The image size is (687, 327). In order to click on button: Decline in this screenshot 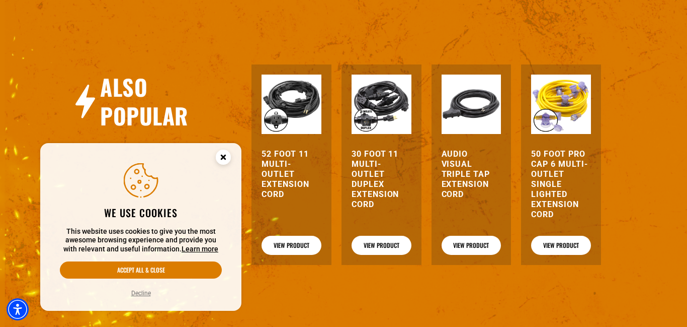, I will do `click(141, 293)`.